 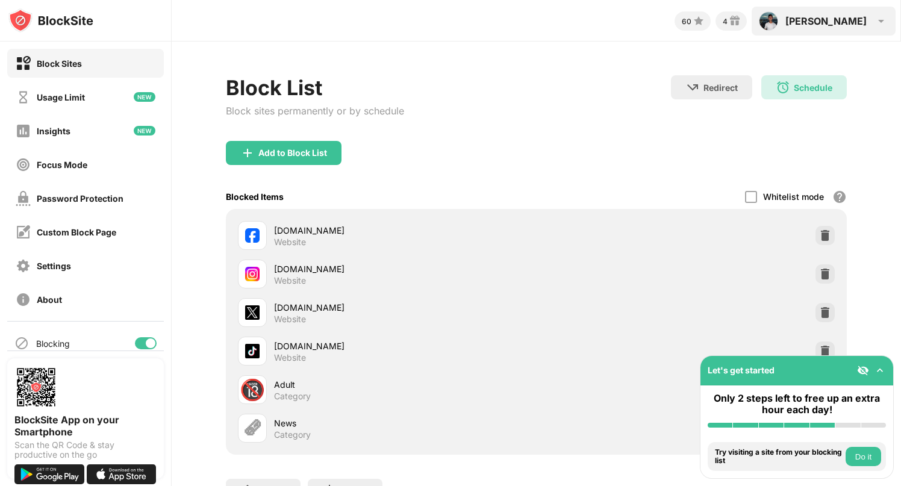 What do you see at coordinates (698, 21) in the screenshot?
I see `img: points-small.svg` at bounding box center [698, 21].